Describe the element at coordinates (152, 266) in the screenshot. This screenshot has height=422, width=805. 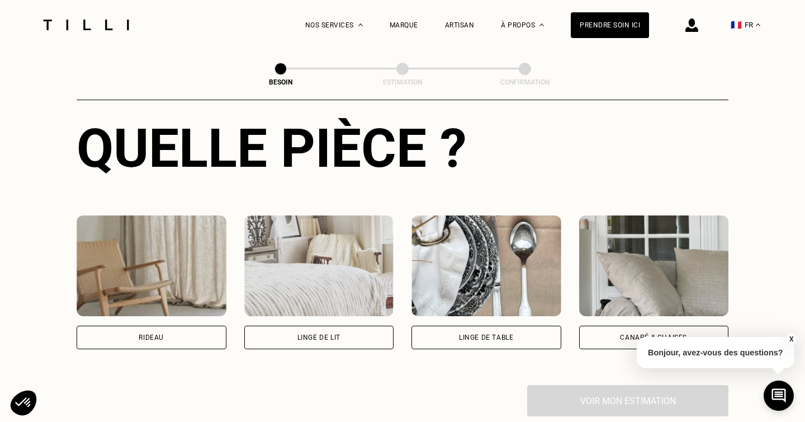
I see `img: Tilli retouche votre Rideau` at that location.